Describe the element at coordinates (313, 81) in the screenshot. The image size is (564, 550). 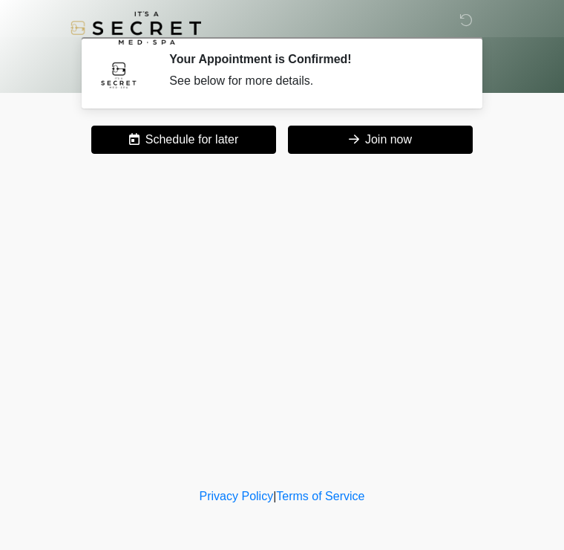
I see `div: See below for more details.` at that location.